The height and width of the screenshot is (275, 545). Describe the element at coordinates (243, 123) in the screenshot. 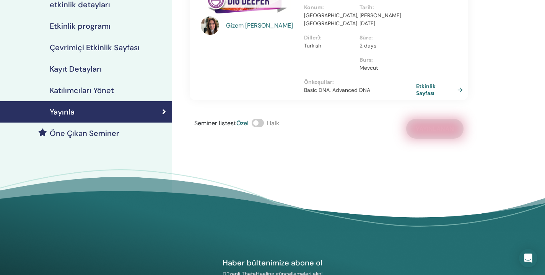

I see `span: Özel` at that location.